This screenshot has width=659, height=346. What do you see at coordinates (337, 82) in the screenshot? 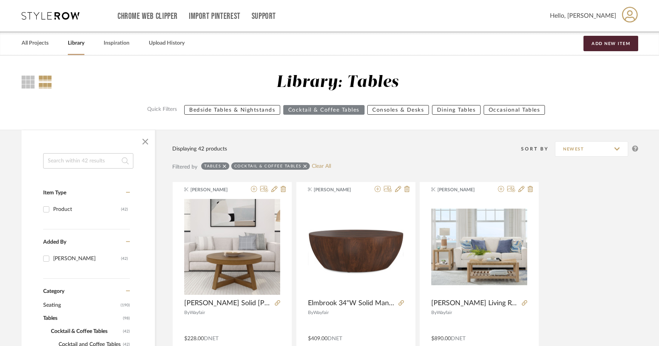
I see `div: Library: Tables` at bounding box center [337, 82].